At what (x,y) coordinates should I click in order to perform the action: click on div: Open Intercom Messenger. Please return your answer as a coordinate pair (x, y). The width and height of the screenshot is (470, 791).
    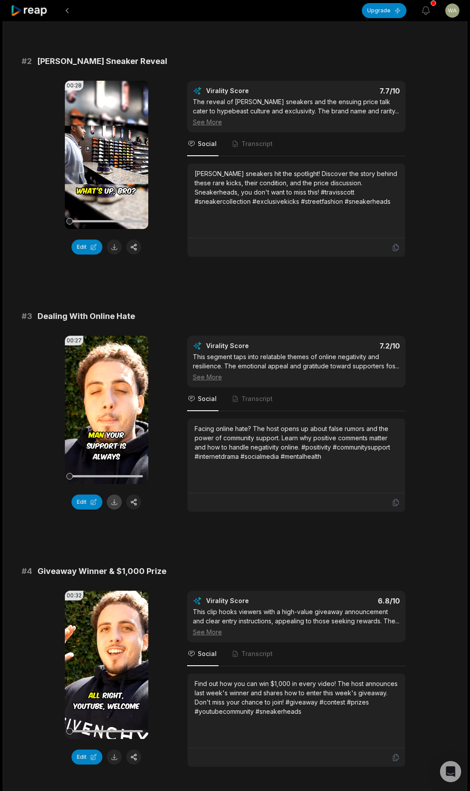
    Looking at the image, I should click on (450, 771).